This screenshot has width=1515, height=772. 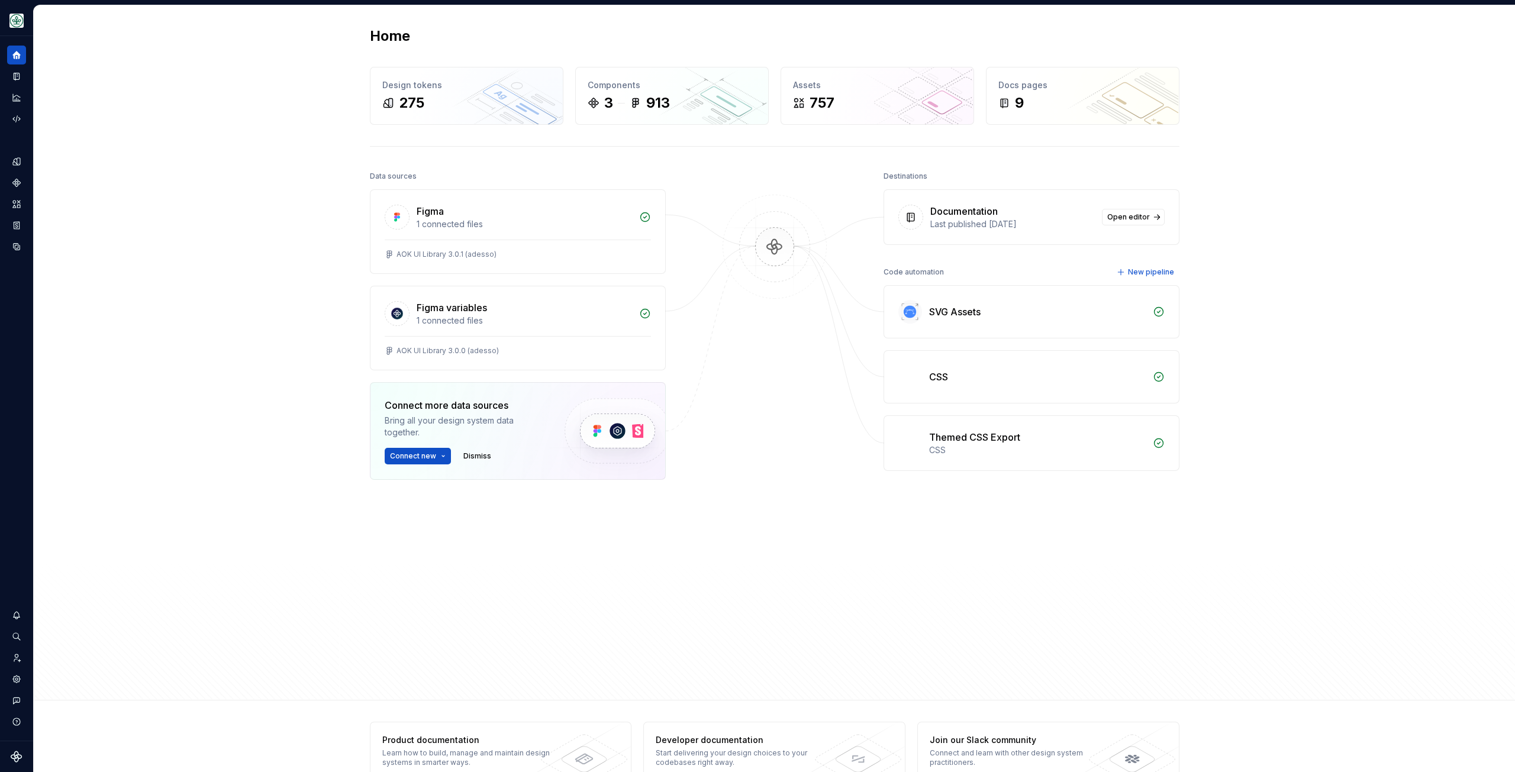 What do you see at coordinates (17, 21) in the screenshot?
I see `img: df5db9ef-aba0-4771-bf51-9763b7497661.png` at bounding box center [17, 21].